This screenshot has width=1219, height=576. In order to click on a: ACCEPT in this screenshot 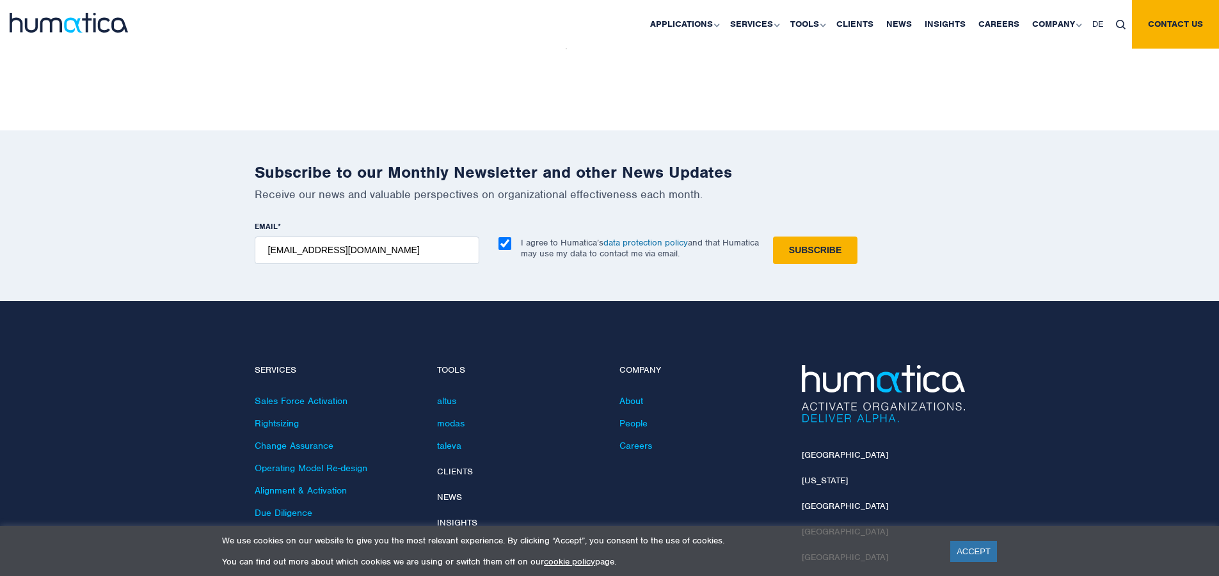, I will do `click(973, 551)`.